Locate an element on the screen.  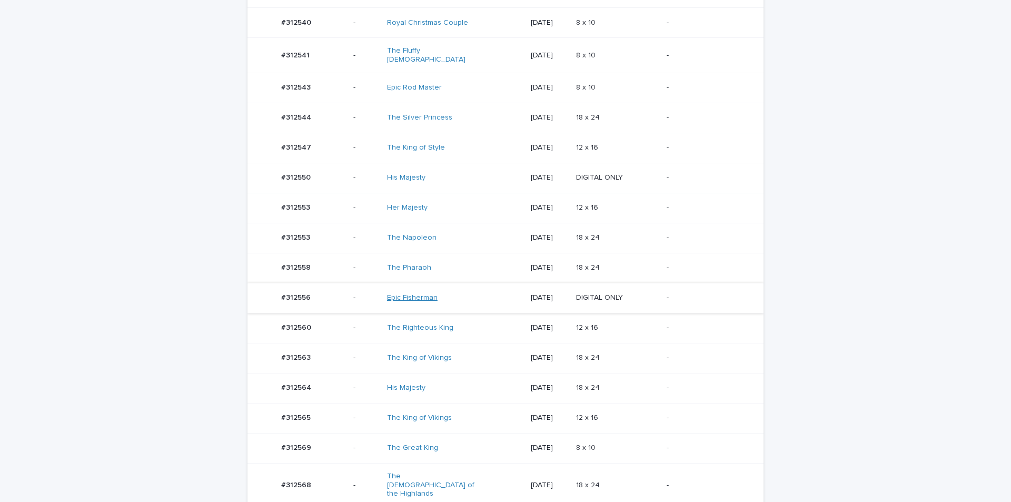
a: Her Majesty is located at coordinates (407, 207).